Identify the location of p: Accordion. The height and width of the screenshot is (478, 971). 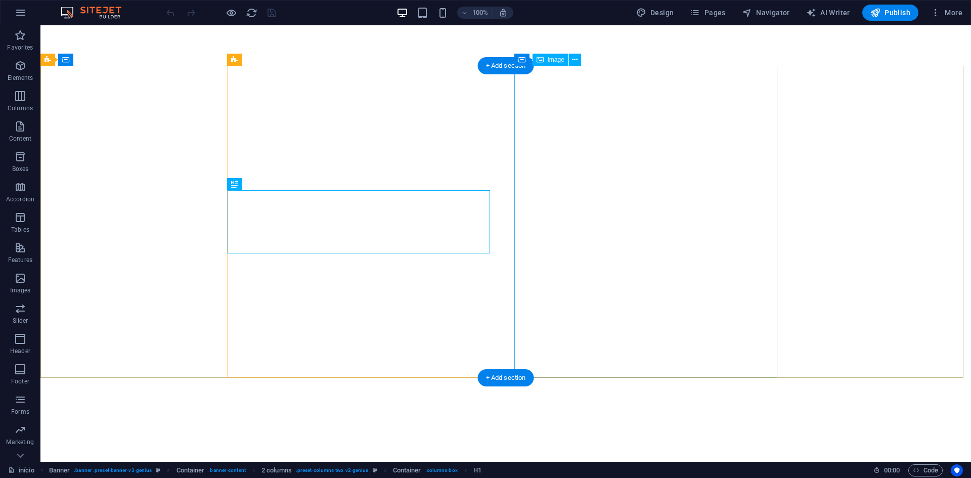
(20, 199).